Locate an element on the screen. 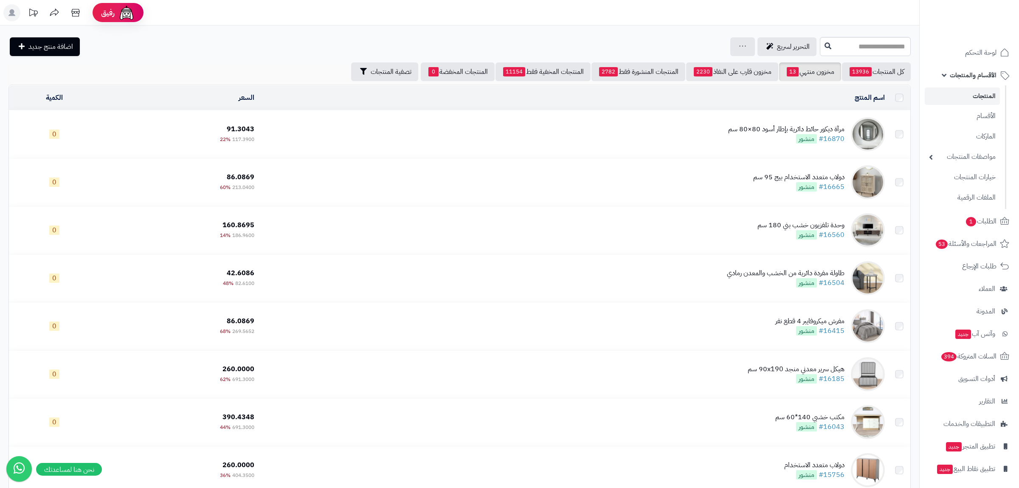 This screenshot has height=488, width=1019. a: السلات المتروكة394 is located at coordinates (970, 356).